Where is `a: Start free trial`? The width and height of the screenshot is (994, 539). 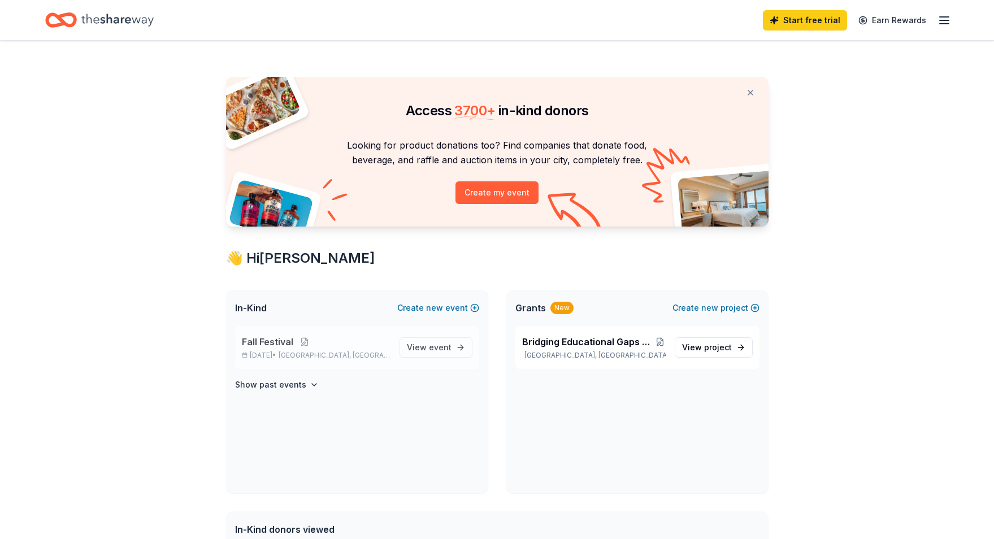
a: Start free trial is located at coordinates (805, 20).